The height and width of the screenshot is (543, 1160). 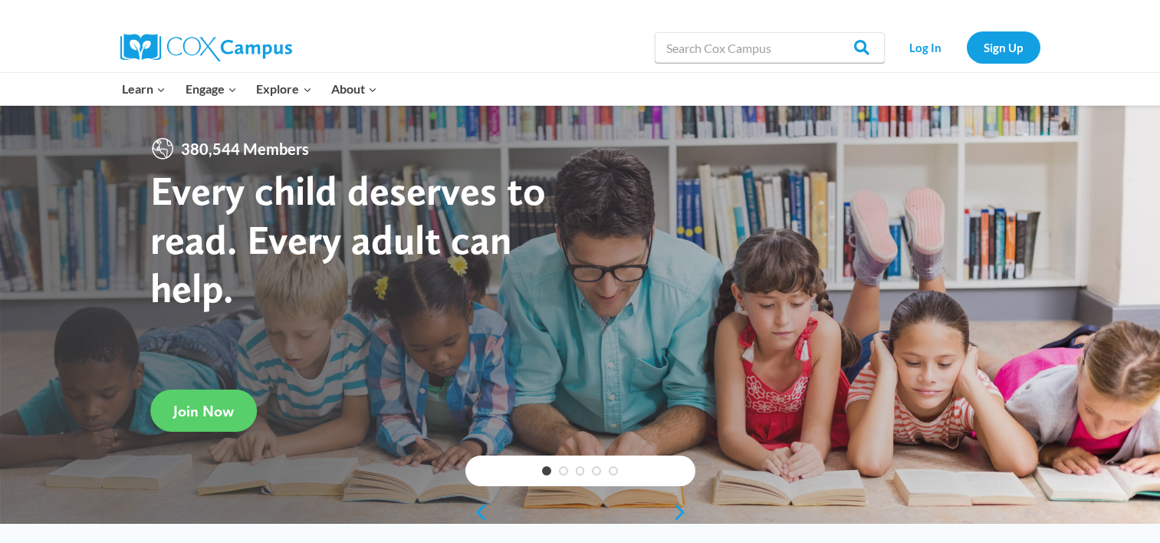 What do you see at coordinates (211, 89) in the screenshot?
I see `span: Engage` at bounding box center [211, 89].